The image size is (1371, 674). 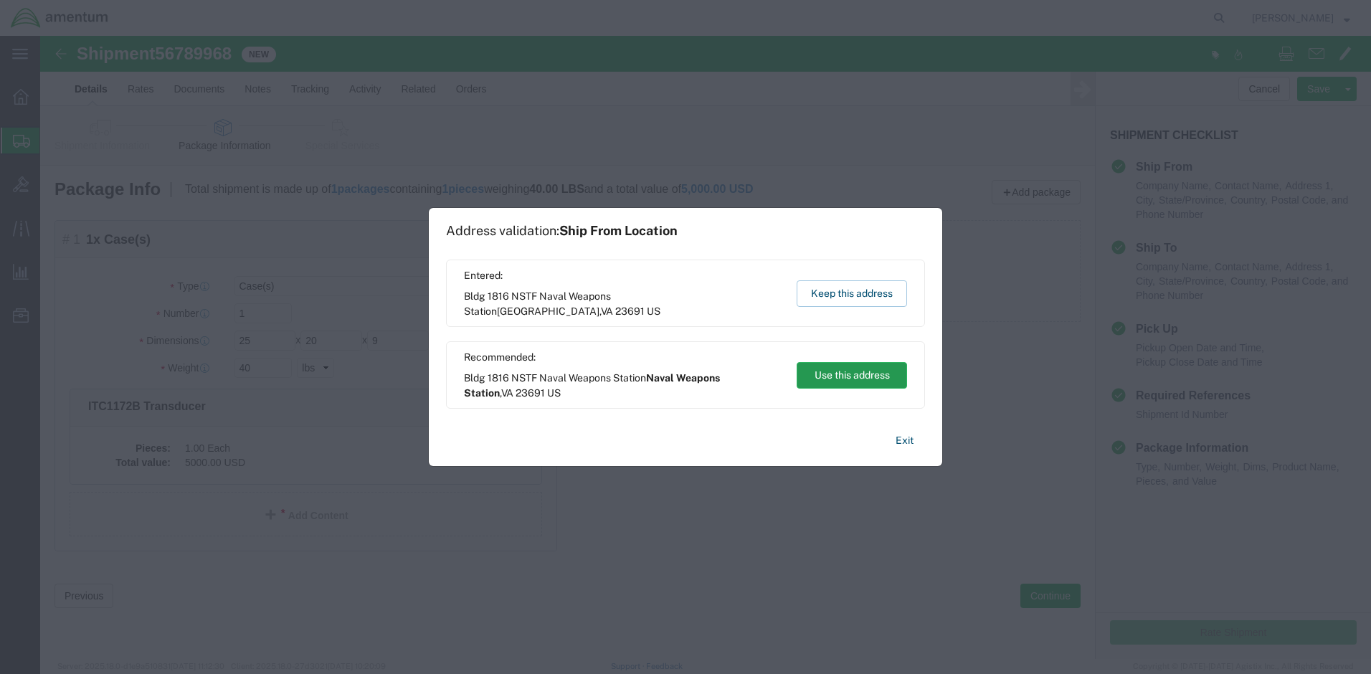 I want to click on button: Exit, so click(x=904, y=440).